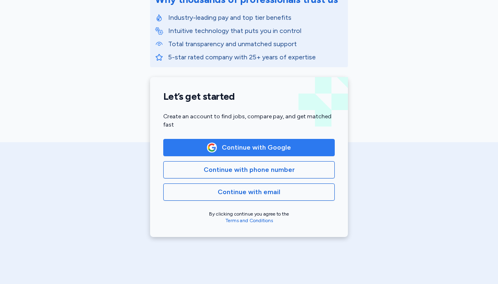 The height and width of the screenshot is (284, 498). What do you see at coordinates (256, 18) in the screenshot?
I see `p: Industry-leading pay and top tier benefits` at bounding box center [256, 18].